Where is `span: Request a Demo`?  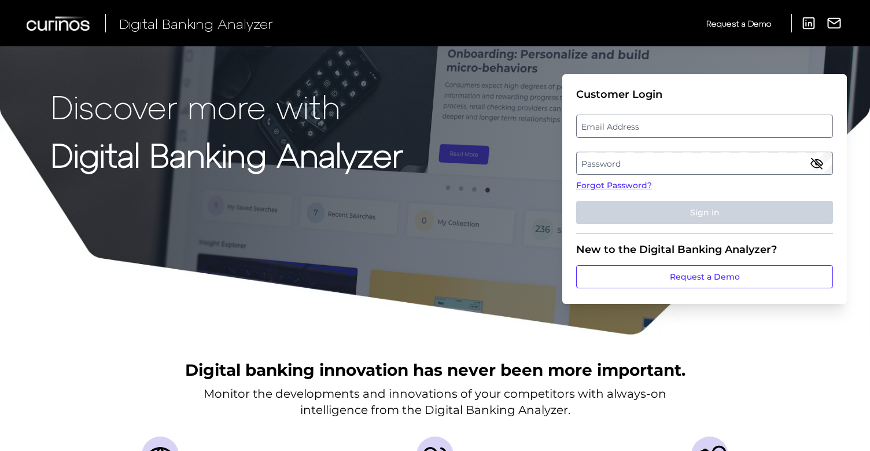
span: Request a Demo is located at coordinates (739, 23).